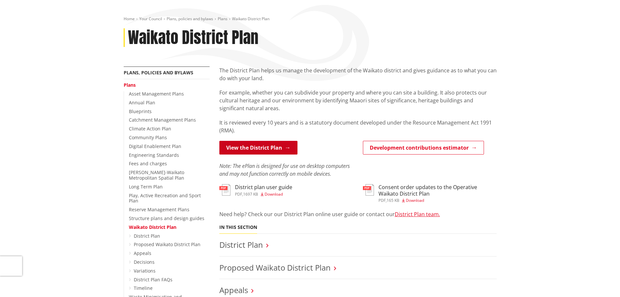 The width and height of the screenshot is (620, 297). What do you see at coordinates (430, 193) in the screenshot?
I see `a: Consent order updates to the Operative Waikato District Plan pdf,165 KB Download` at bounding box center [430, 193].